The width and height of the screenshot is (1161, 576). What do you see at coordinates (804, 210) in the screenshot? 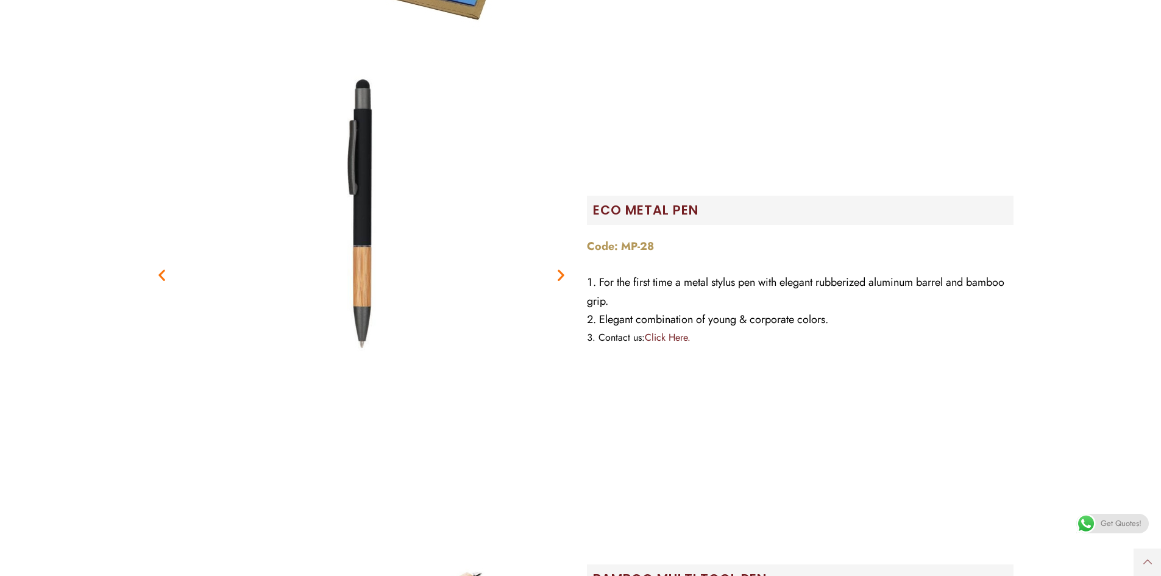
I see `h2: Eco Metal Pen` at bounding box center [804, 210].